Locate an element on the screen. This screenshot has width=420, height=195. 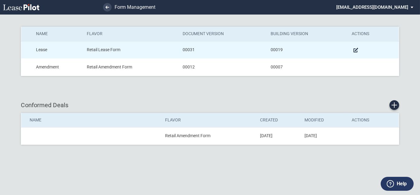
td: Lease is located at coordinates (59, 50).